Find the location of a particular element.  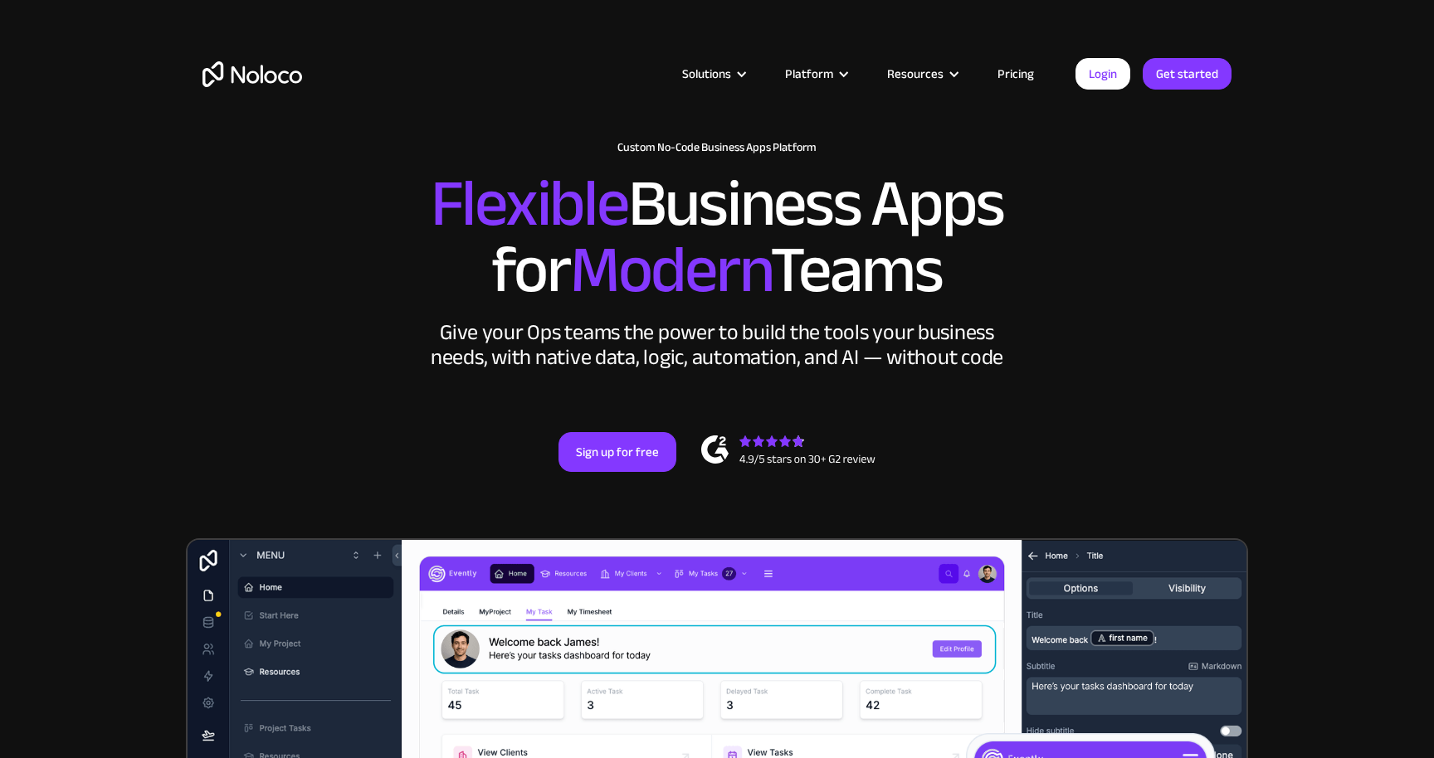

a: Sign up for free is located at coordinates (617, 452).